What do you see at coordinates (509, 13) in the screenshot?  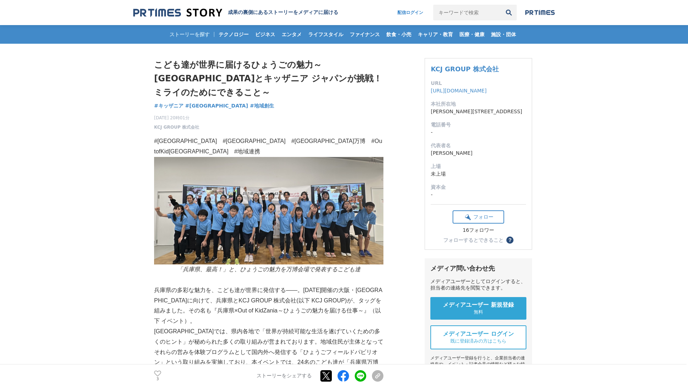 I see `button: 検索` at bounding box center [509, 13].